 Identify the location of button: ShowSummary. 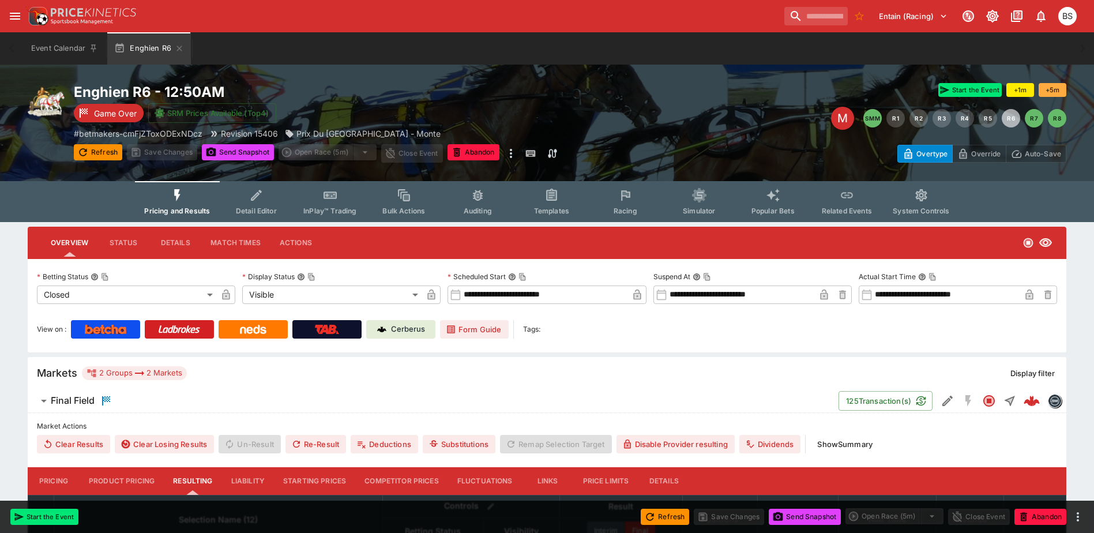
(845, 444).